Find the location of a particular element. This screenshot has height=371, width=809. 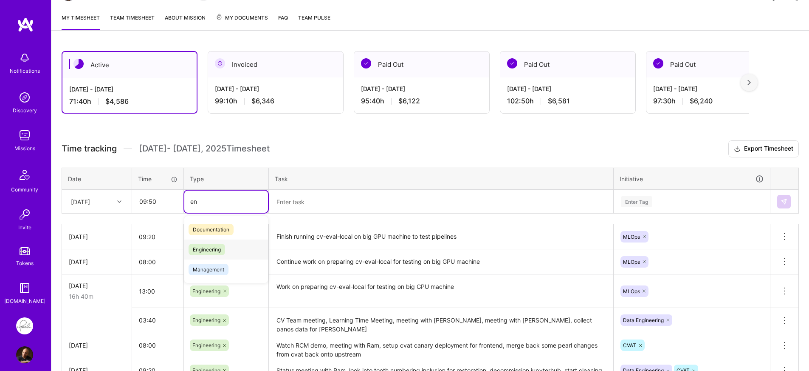

div: Notifications is located at coordinates (25, 71).